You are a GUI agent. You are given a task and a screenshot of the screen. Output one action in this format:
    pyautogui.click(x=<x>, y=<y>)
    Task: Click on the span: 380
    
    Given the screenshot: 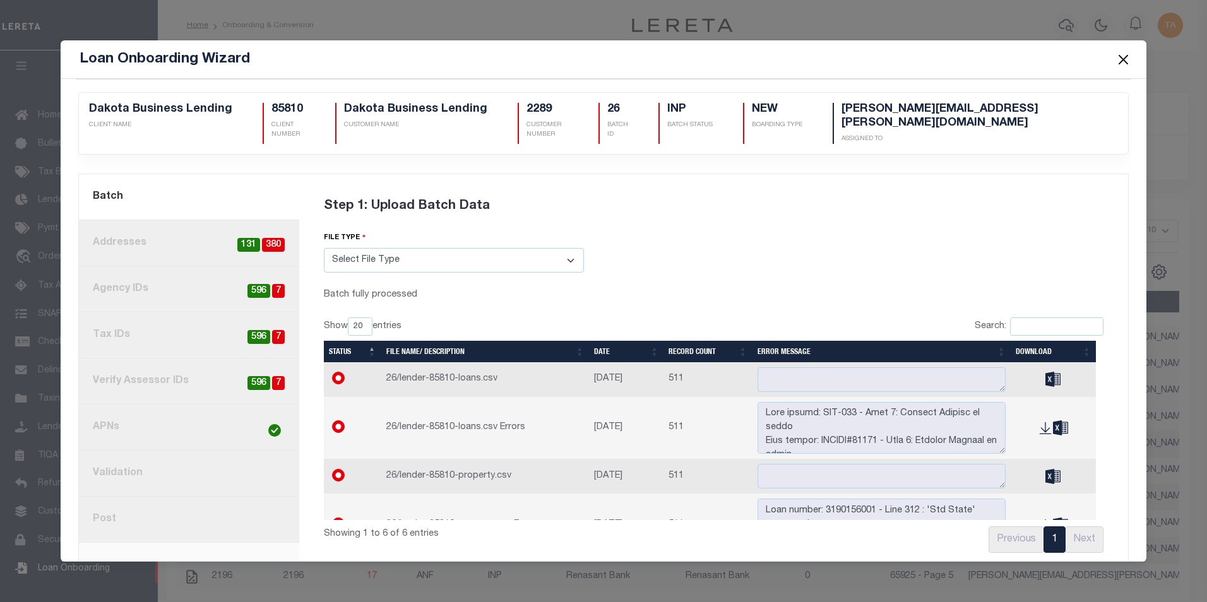 What is the action you would take?
    pyautogui.click(x=273, y=245)
    